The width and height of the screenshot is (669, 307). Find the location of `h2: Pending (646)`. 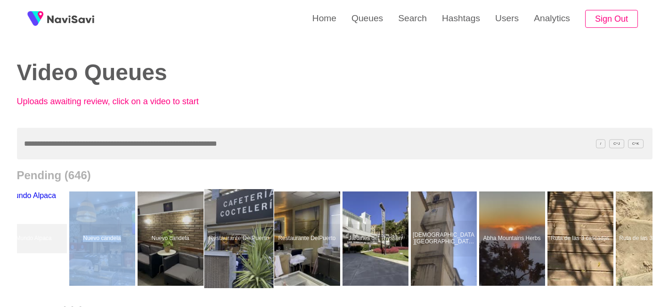

h2: Pending (646) is located at coordinates (335, 175).